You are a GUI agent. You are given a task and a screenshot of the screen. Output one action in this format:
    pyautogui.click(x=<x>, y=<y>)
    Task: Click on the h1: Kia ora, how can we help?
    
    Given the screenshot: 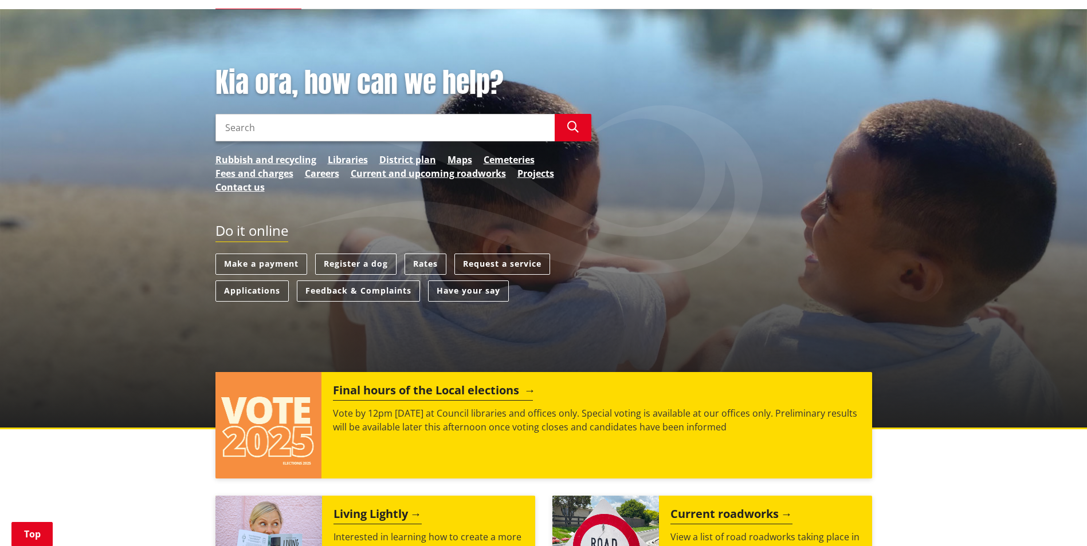 What is the action you would take?
    pyautogui.click(x=403, y=83)
    